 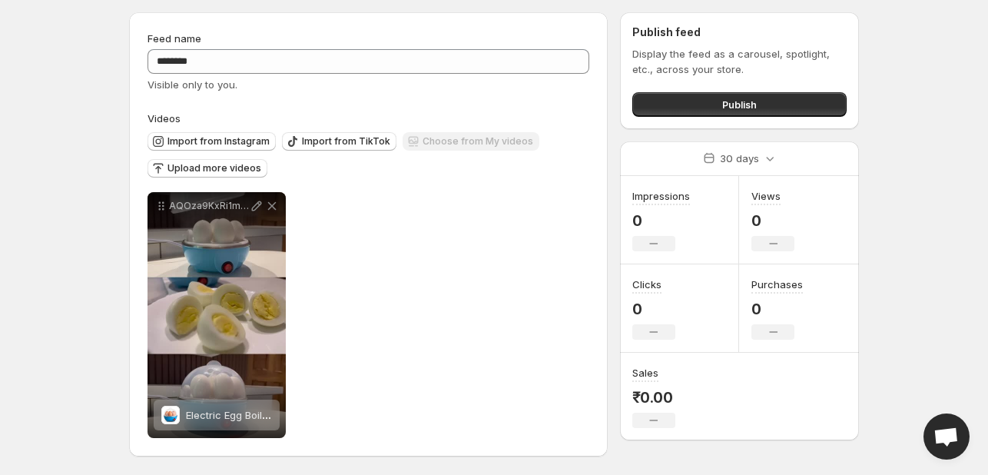 I want to click on p: 30 days, so click(x=739, y=158).